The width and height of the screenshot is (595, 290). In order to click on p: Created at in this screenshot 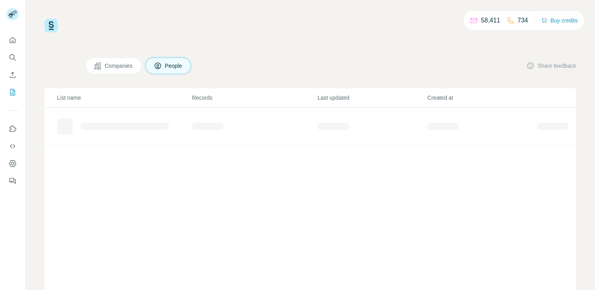, I will do `click(481, 98)`.